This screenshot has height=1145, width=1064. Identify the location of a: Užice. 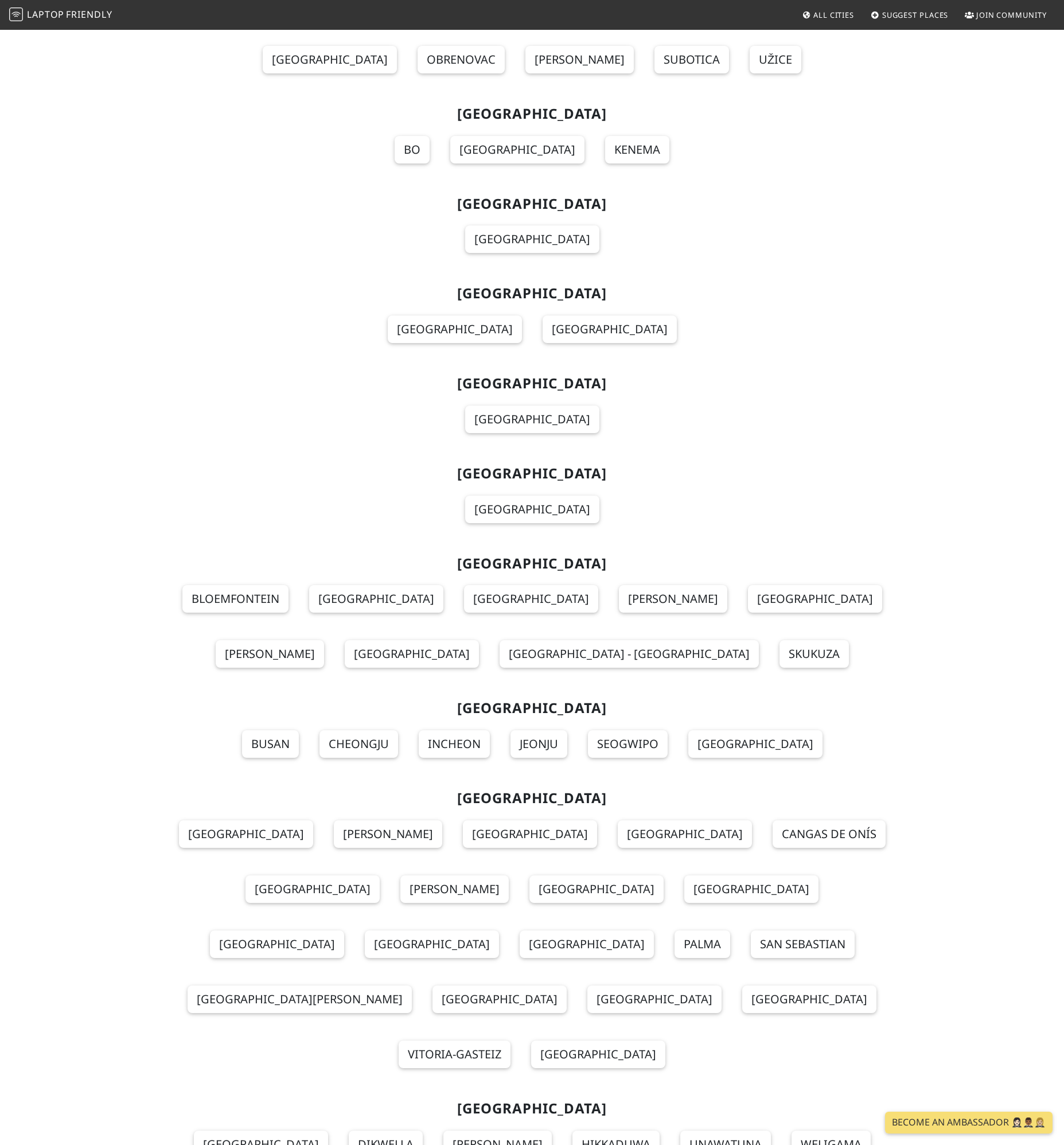
(776, 60).